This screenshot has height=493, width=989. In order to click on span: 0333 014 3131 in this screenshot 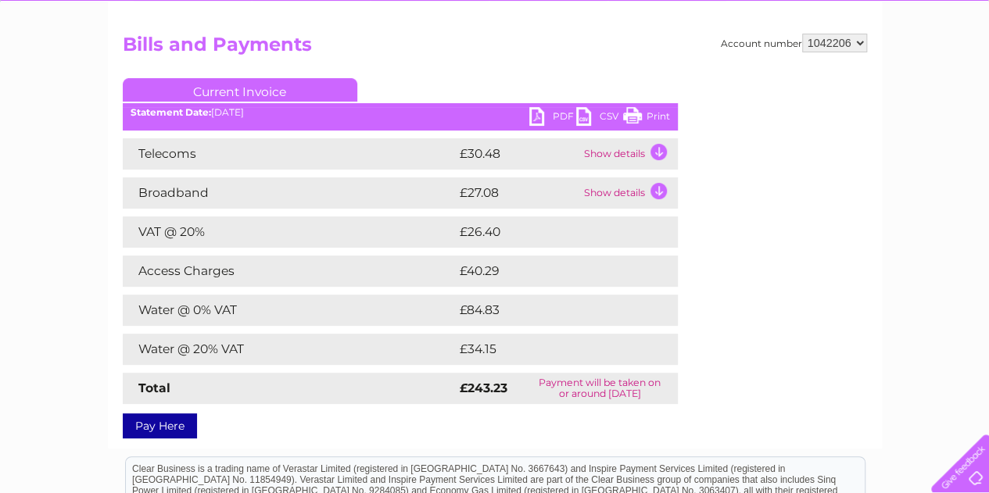, I will do `click(748, 17)`.